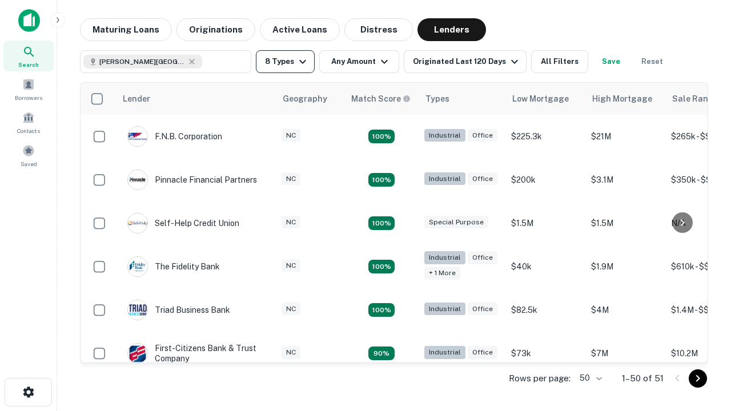 The height and width of the screenshot is (411, 731). Describe the element at coordinates (174, 267) in the screenshot. I see `div: The Fidelity Bank` at that location.